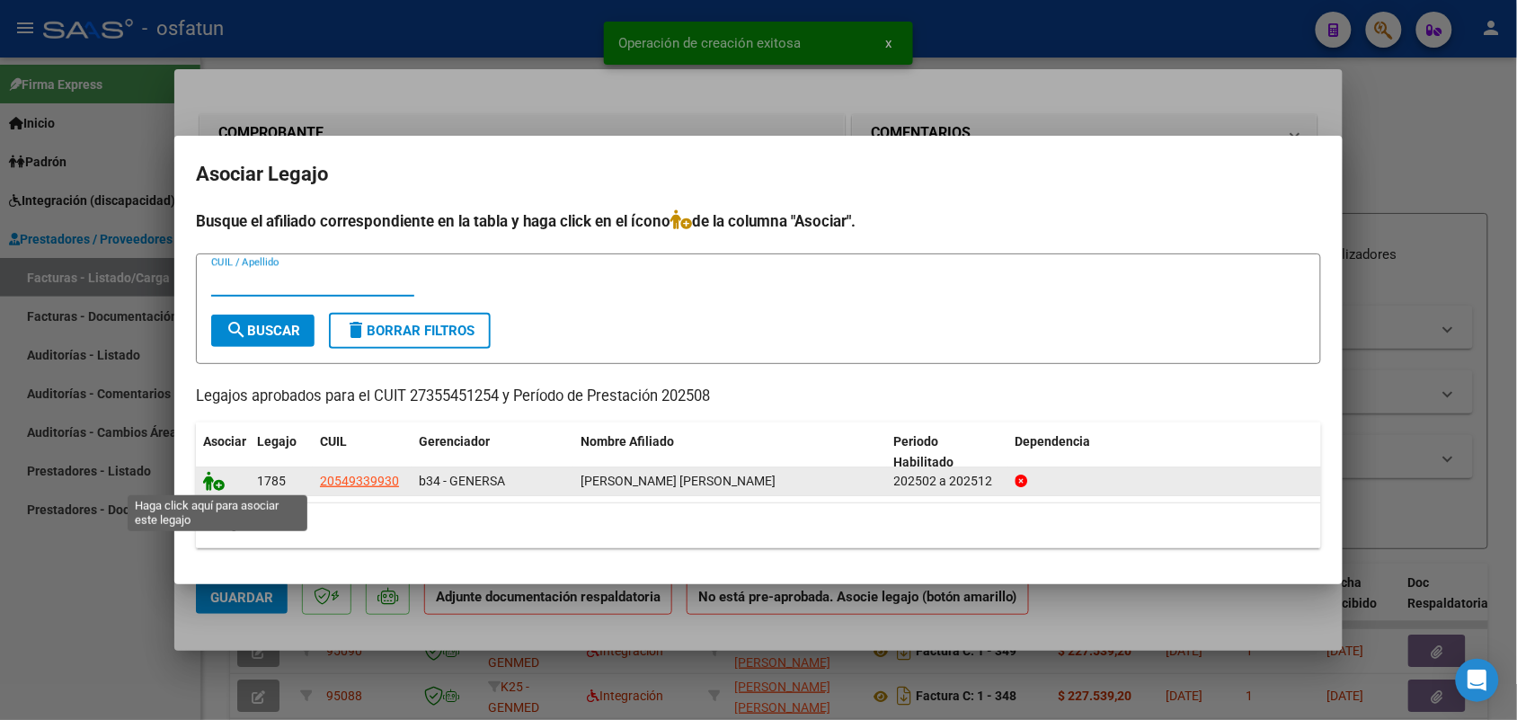 Image resolution: width=1517 pixels, height=720 pixels. I want to click on span: 20549339930, so click(359, 481).